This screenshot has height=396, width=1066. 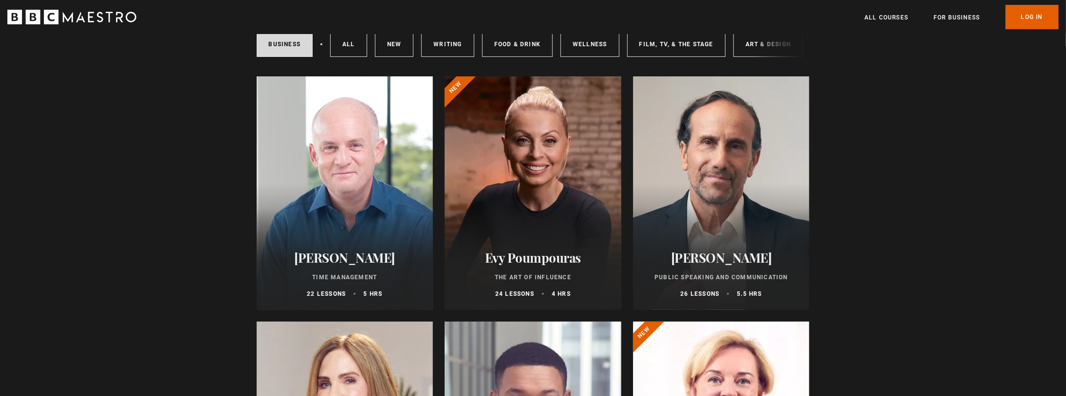 I want to click on a: New, so click(x=394, y=44).